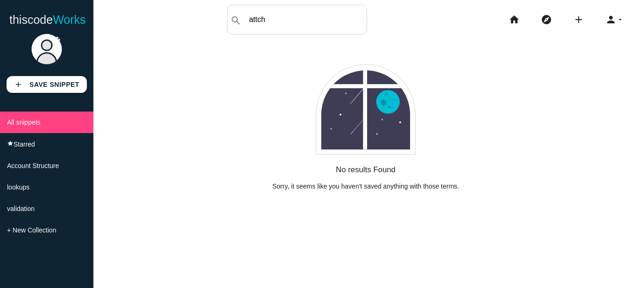  I want to click on span: Works, so click(69, 20).